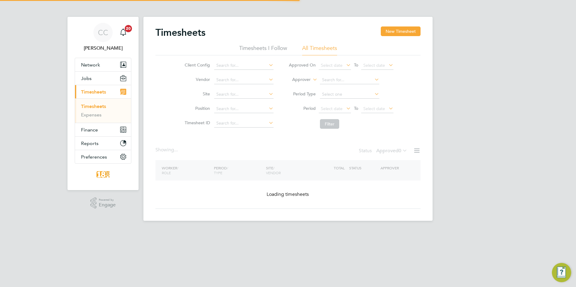  I want to click on span: Network, so click(90, 65).